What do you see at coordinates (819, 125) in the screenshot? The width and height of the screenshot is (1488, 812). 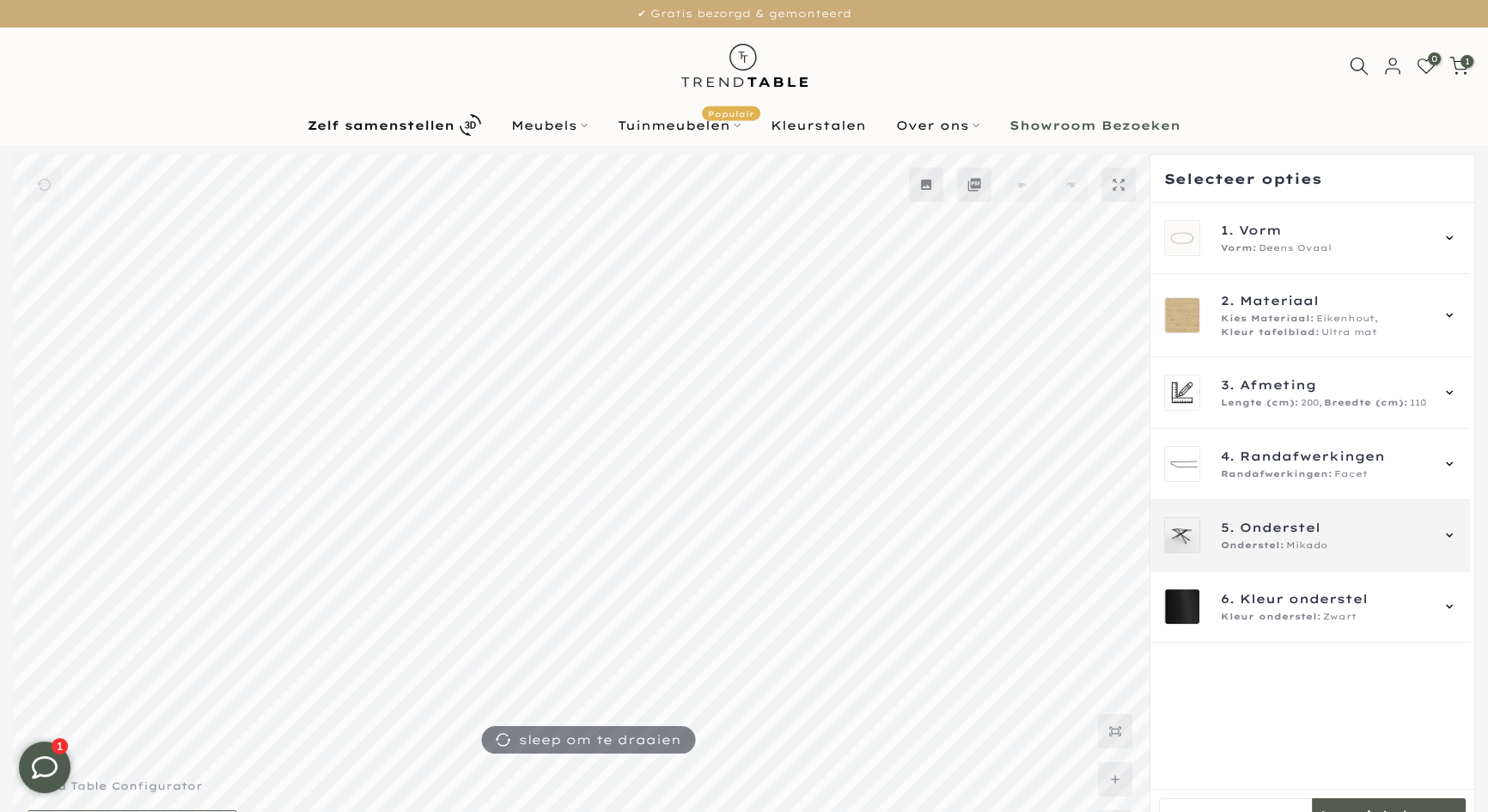 I see `a: Kleurstalen` at bounding box center [819, 125].